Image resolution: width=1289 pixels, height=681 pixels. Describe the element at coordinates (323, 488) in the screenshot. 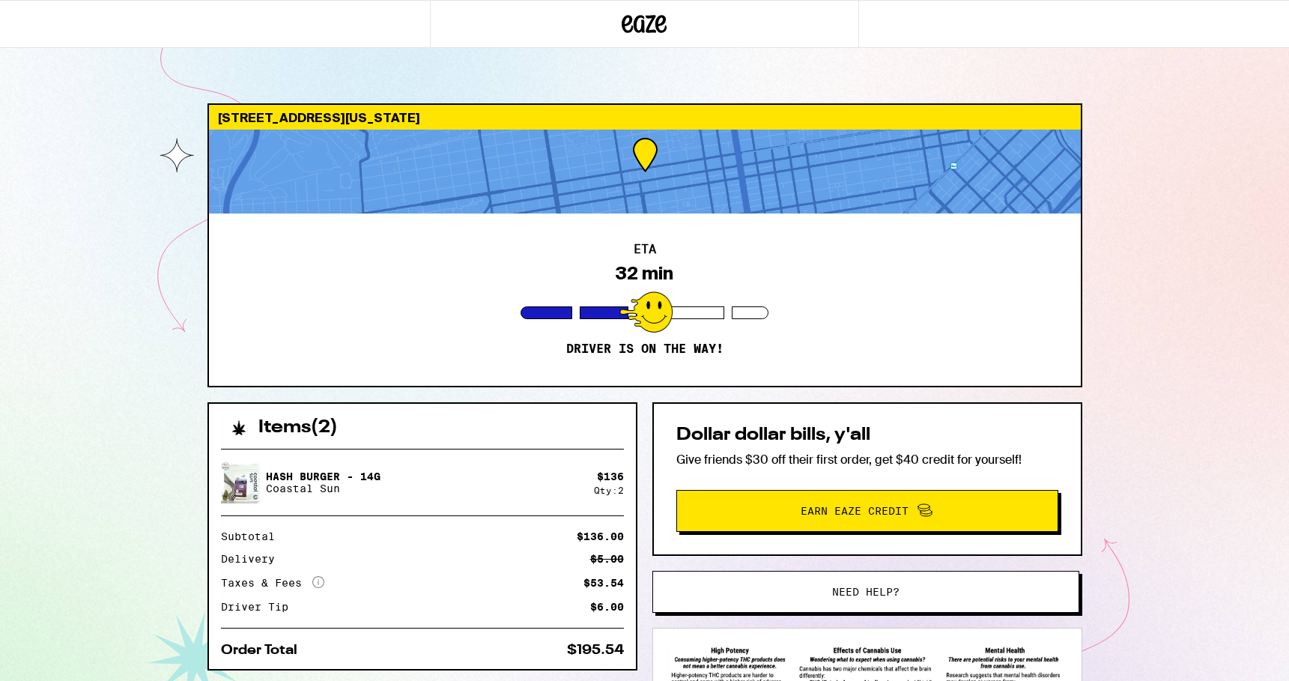

I see `p: Coastal Sun` at that location.